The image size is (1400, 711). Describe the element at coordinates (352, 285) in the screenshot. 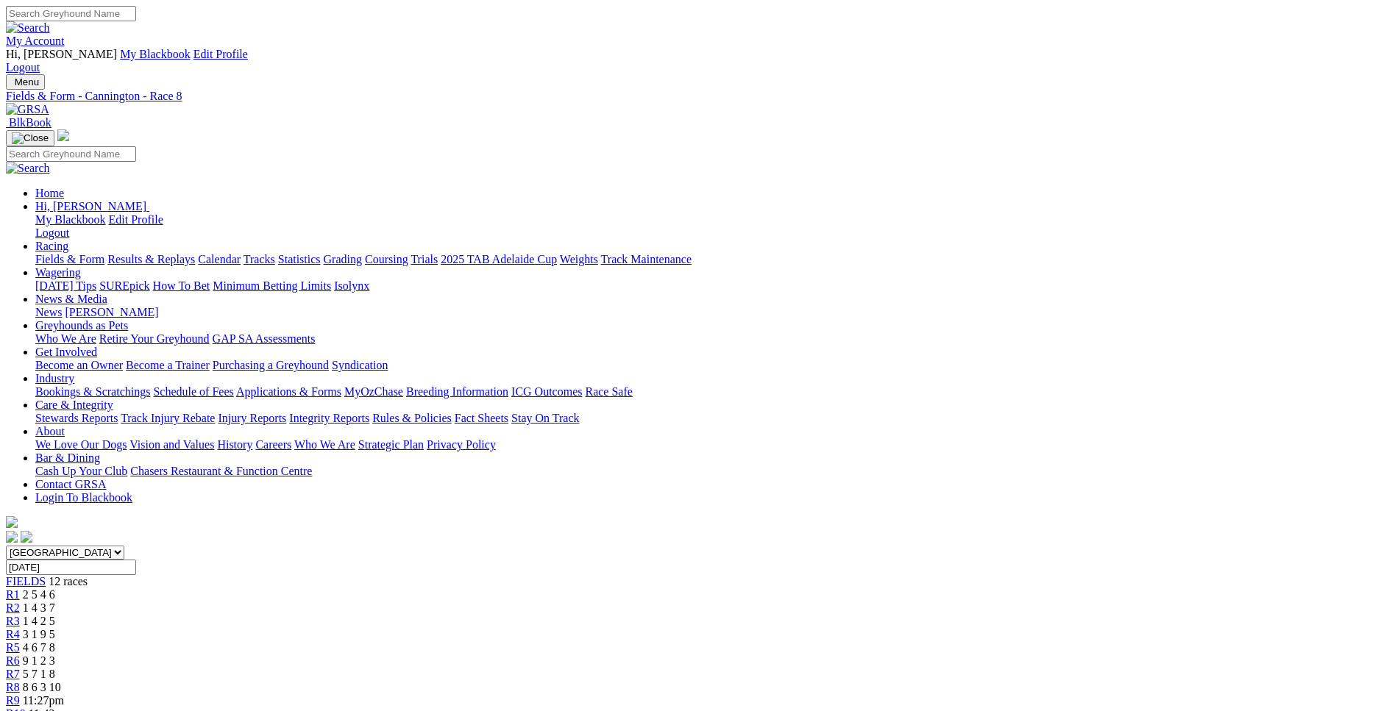

I see `a: Isolynx` at that location.